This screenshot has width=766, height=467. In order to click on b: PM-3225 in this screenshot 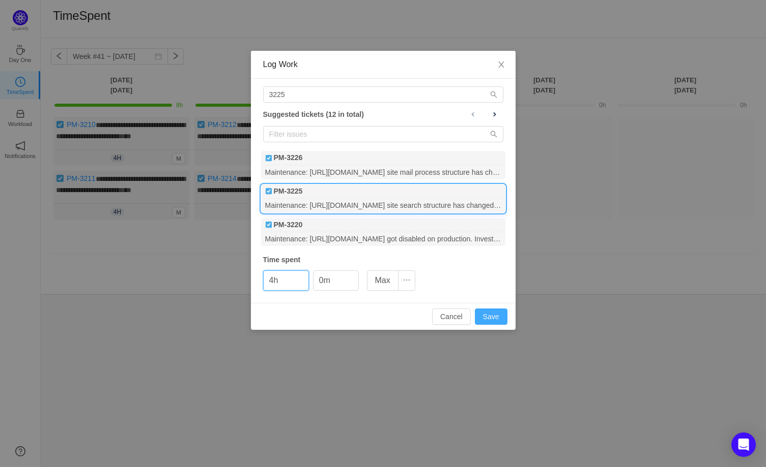, I will do `click(288, 191)`.